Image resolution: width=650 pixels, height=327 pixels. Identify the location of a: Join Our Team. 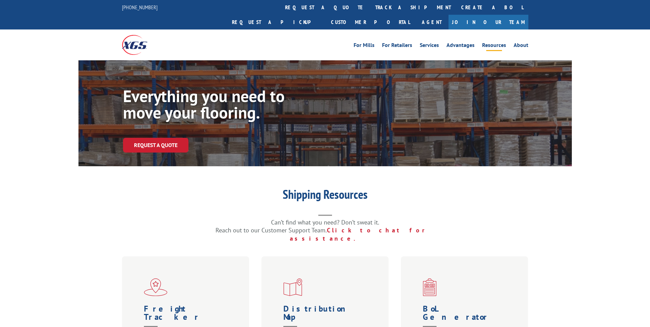
(488, 22).